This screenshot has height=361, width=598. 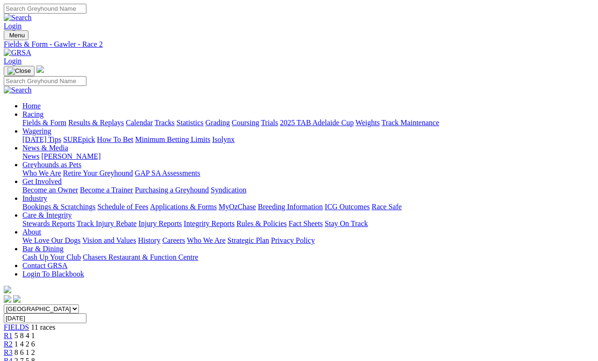 What do you see at coordinates (44, 122) in the screenshot?
I see `a: Fields & Form` at bounding box center [44, 122].